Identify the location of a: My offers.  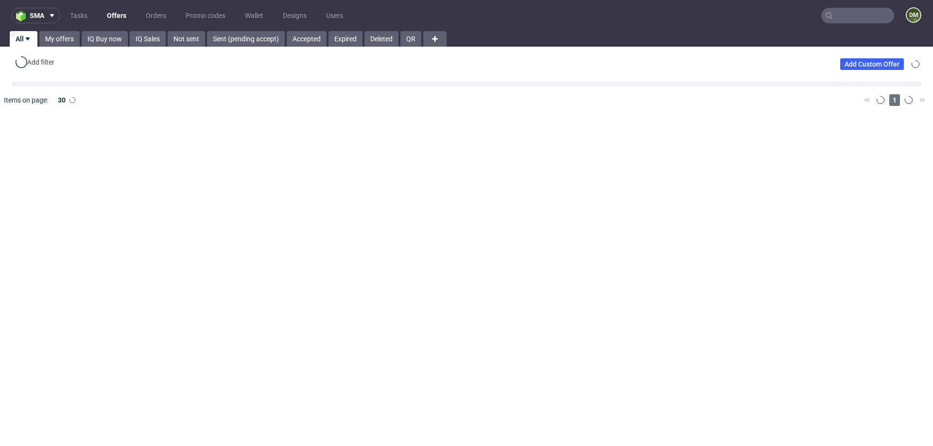
(59, 39).